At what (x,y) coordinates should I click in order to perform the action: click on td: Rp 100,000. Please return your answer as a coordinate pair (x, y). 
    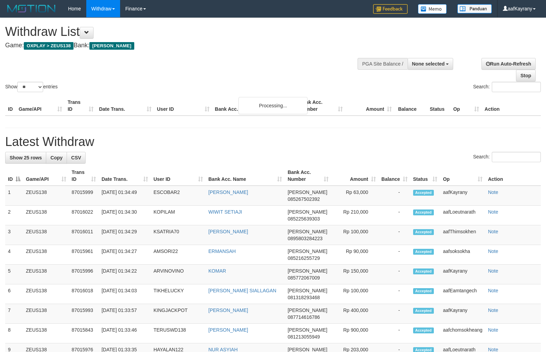
    Looking at the image, I should click on (355, 294).